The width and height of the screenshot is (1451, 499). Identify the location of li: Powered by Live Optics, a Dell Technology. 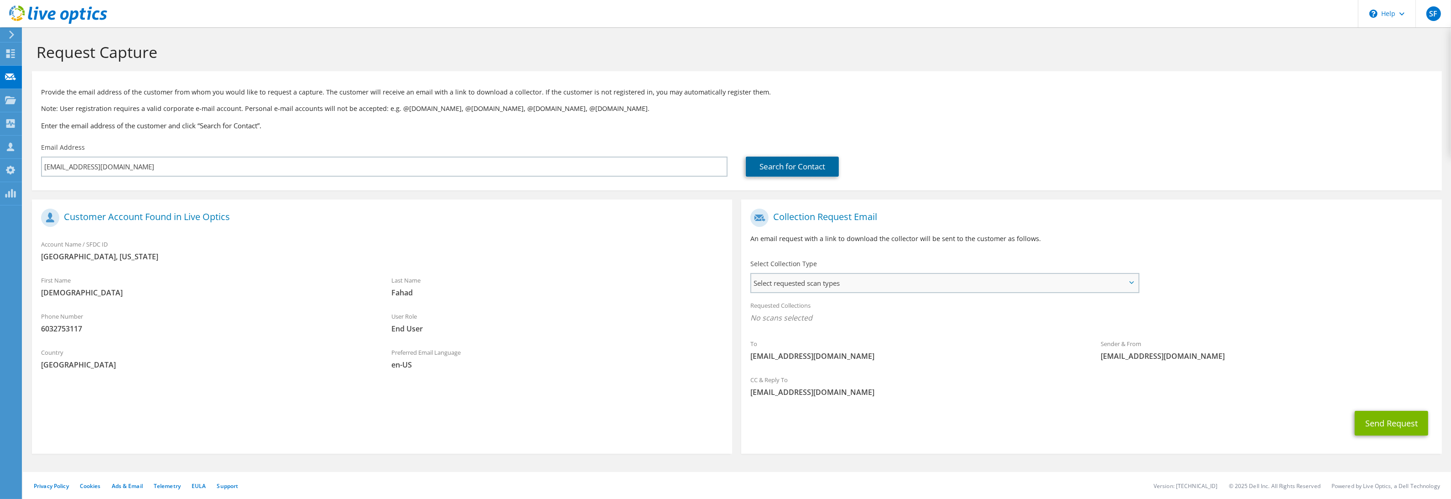
(1386, 485).